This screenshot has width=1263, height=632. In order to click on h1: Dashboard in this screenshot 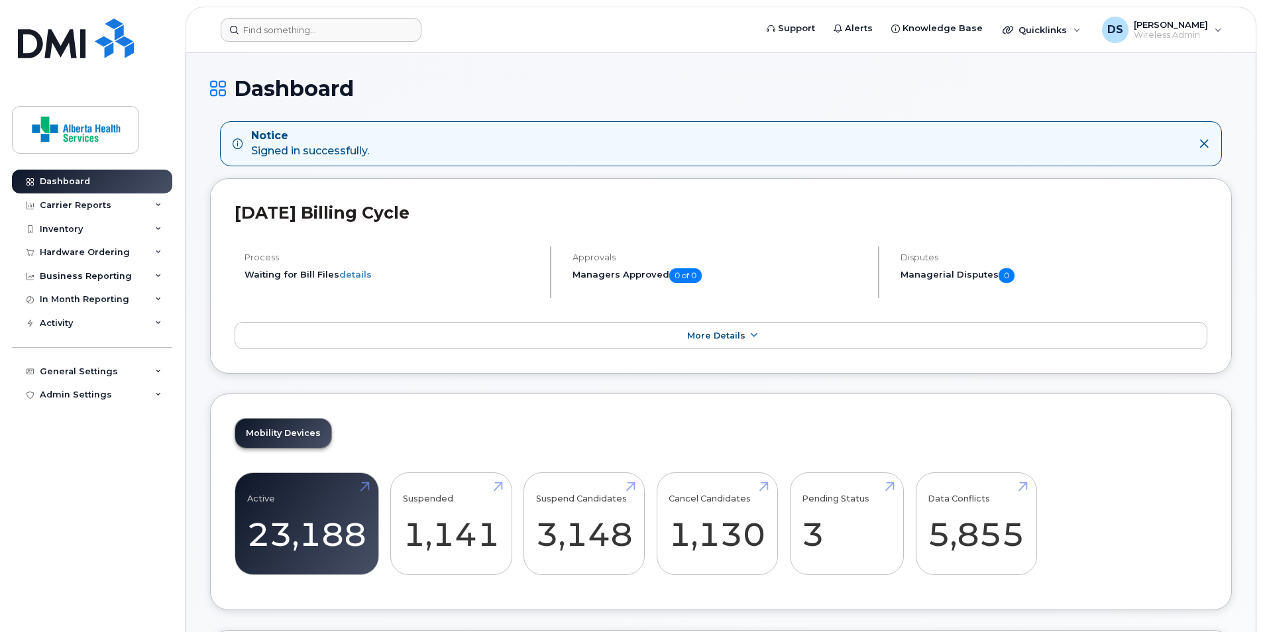, I will do `click(721, 88)`.